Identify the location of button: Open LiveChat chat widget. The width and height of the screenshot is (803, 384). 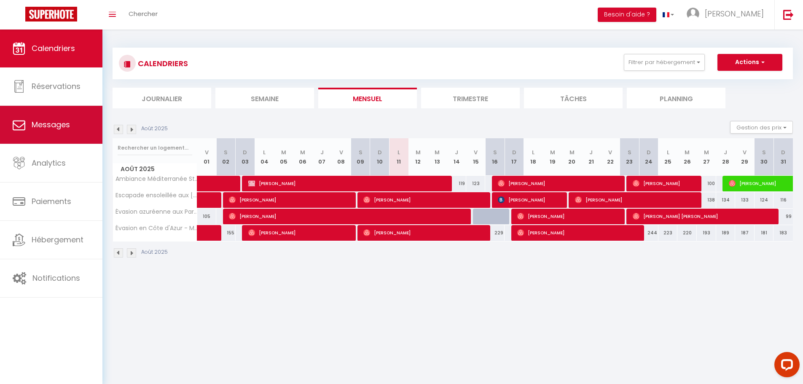
(19, 16).